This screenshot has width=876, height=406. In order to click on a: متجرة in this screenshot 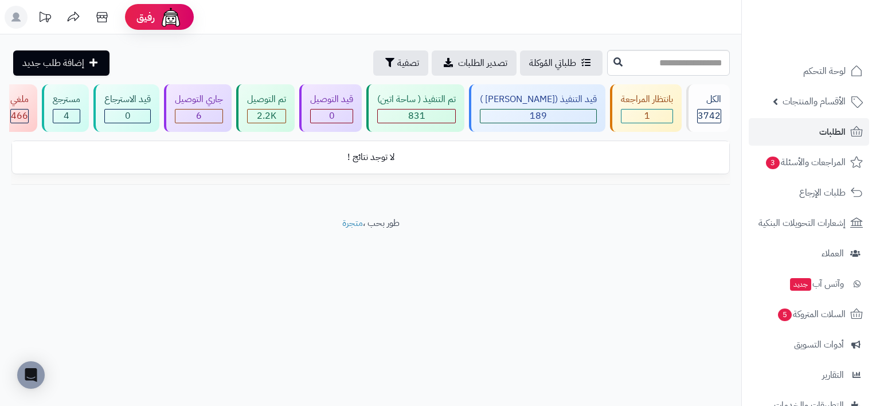, I will do `click(353, 223)`.